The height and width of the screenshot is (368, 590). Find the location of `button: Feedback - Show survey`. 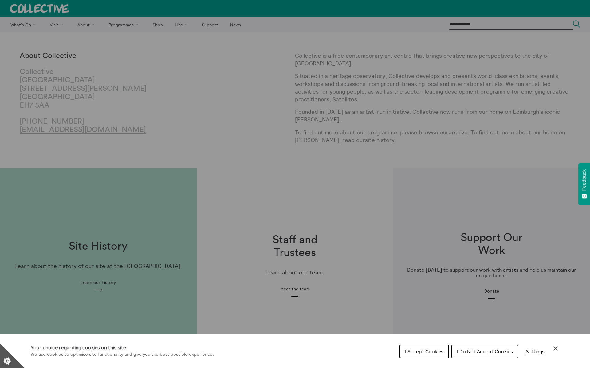

button: Feedback - Show survey is located at coordinates (584, 184).